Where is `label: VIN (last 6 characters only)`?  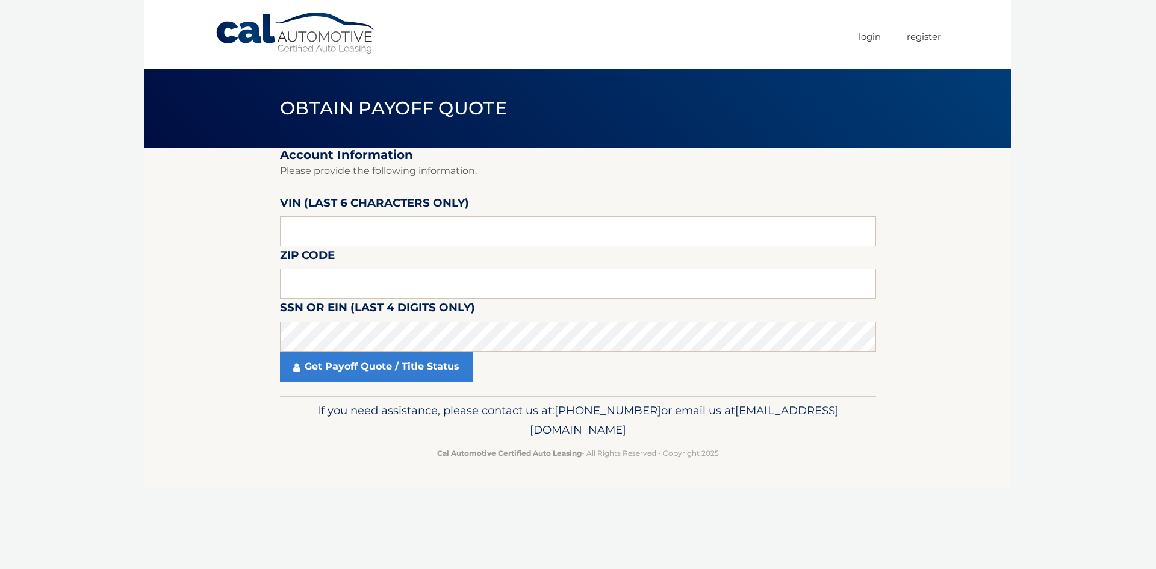 label: VIN (last 6 characters only) is located at coordinates (374, 205).